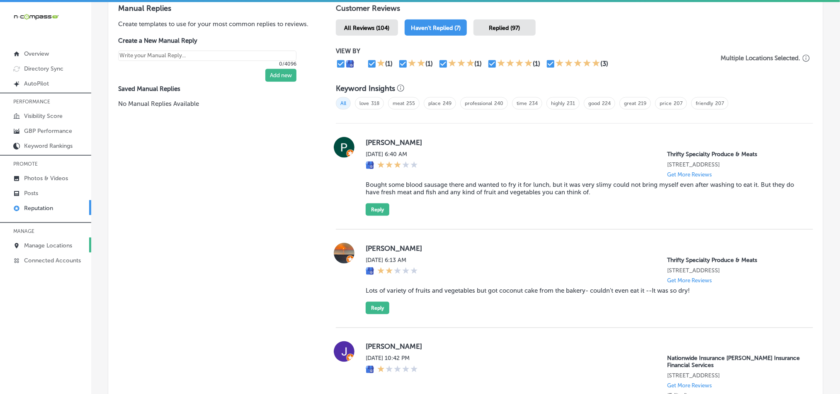 This screenshot has height=394, width=840. I want to click on img: 660ab0bf-5cc7-4cb8-ba1c-48b5ae0f18e60NCTV_CLogo_TV_Black_-500x88.png, so click(36, 17).